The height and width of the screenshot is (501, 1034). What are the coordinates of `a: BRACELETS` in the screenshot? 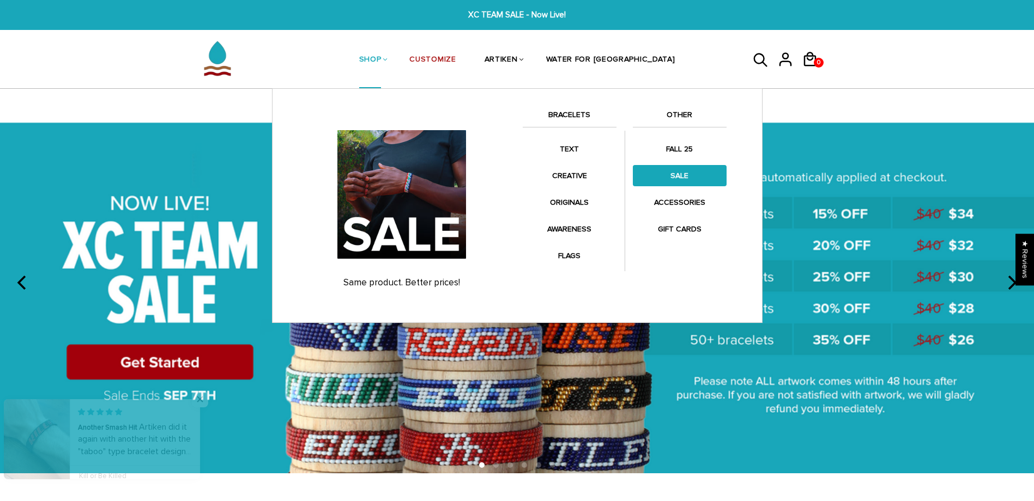 It's located at (569, 118).